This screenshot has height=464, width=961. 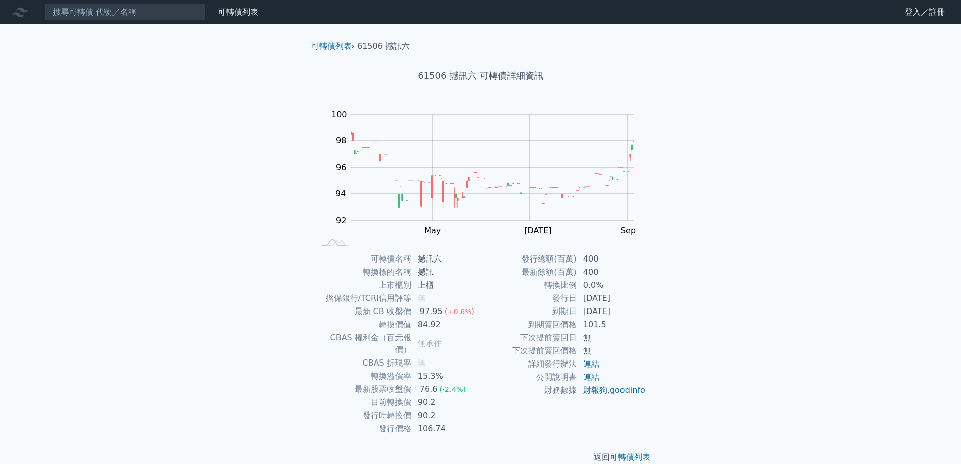 I want to click on tspan: Sep, so click(x=628, y=230).